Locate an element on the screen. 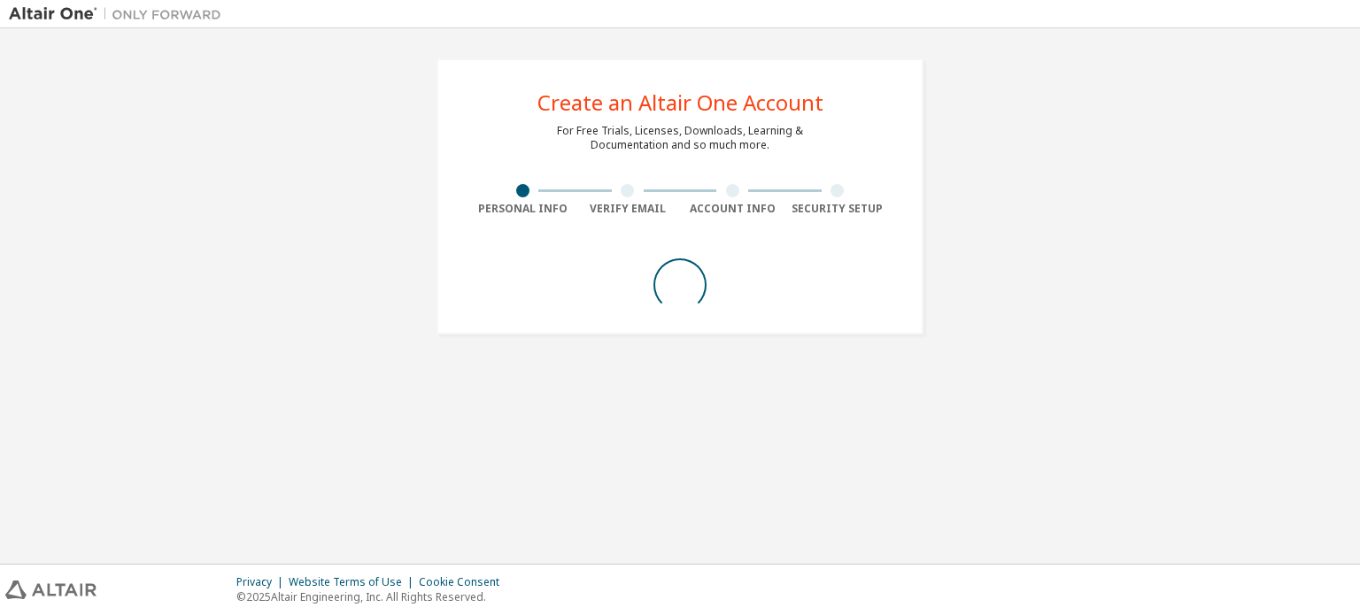 This screenshot has height=615, width=1360. div: Verify Email is located at coordinates (628, 209).